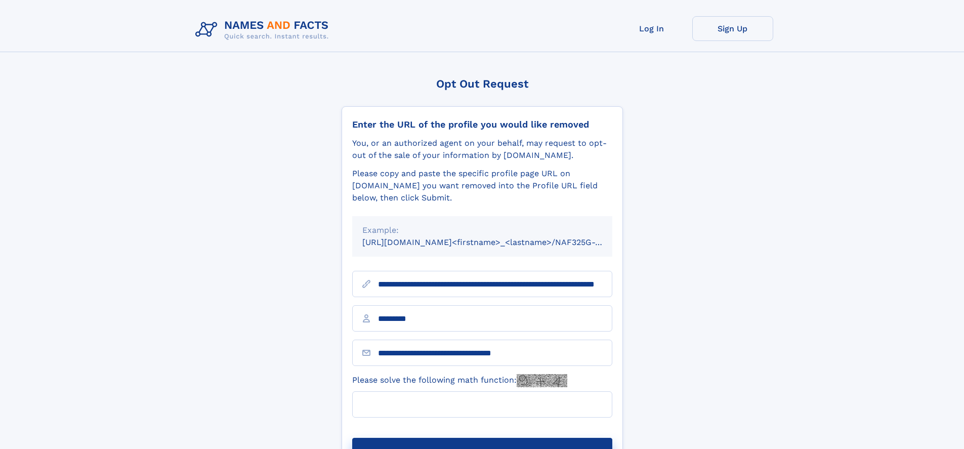 The height and width of the screenshot is (449, 964). I want to click on img: Logo Names and Facts, so click(264, 30).